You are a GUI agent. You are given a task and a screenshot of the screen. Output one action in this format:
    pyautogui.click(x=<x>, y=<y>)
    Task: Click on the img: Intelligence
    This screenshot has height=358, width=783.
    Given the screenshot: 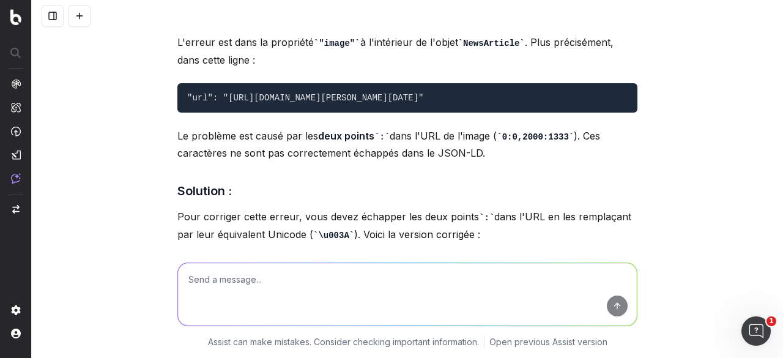 What is the action you would take?
    pyautogui.click(x=16, y=107)
    